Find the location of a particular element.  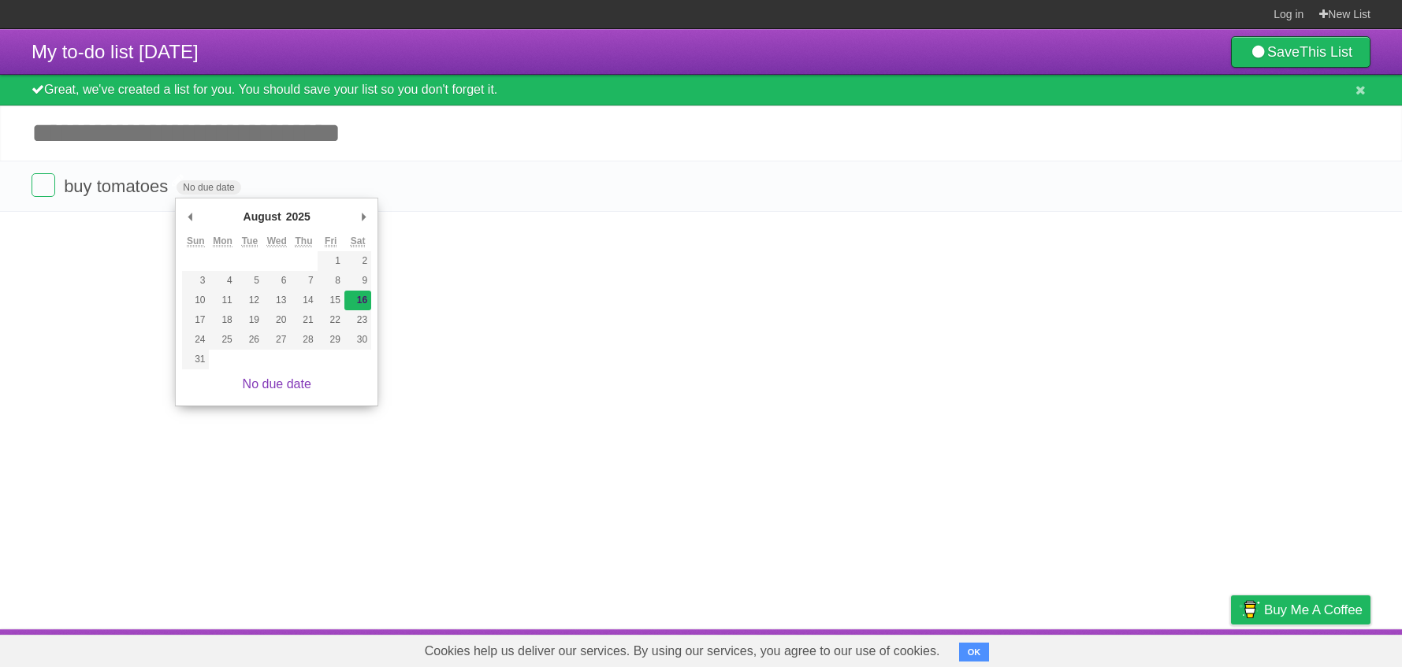

a: Privacy is located at coordinates (1231, 649).